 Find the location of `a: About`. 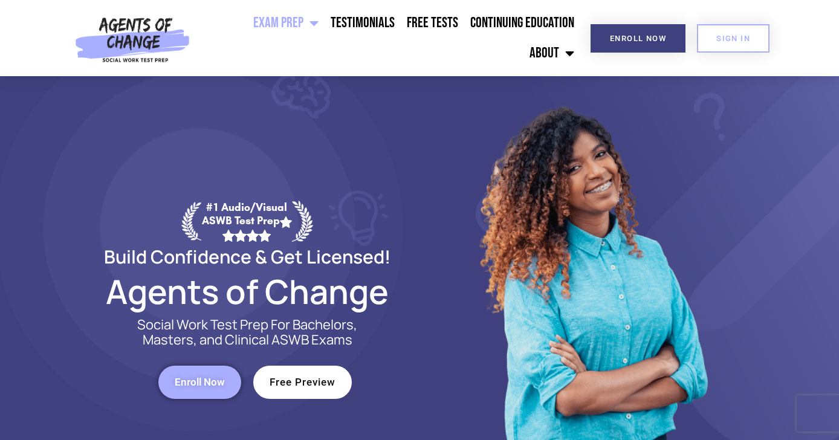

a: About is located at coordinates (552, 53).